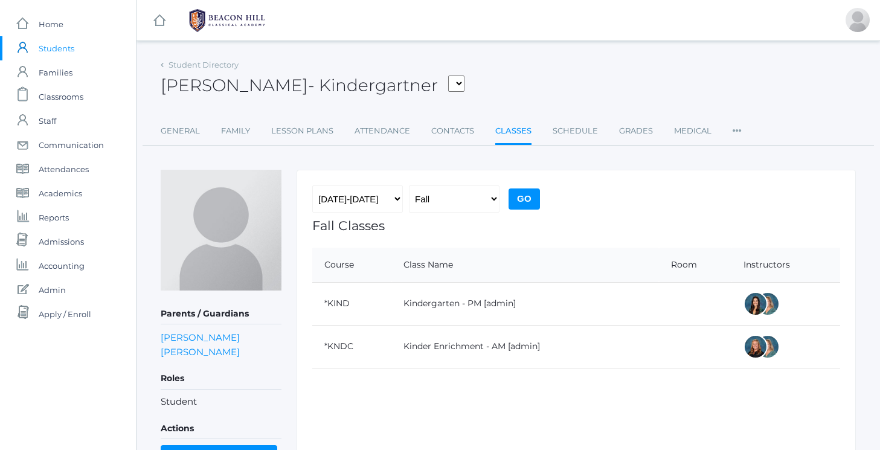  What do you see at coordinates (452, 131) in the screenshot?
I see `a: Contacts` at bounding box center [452, 131].